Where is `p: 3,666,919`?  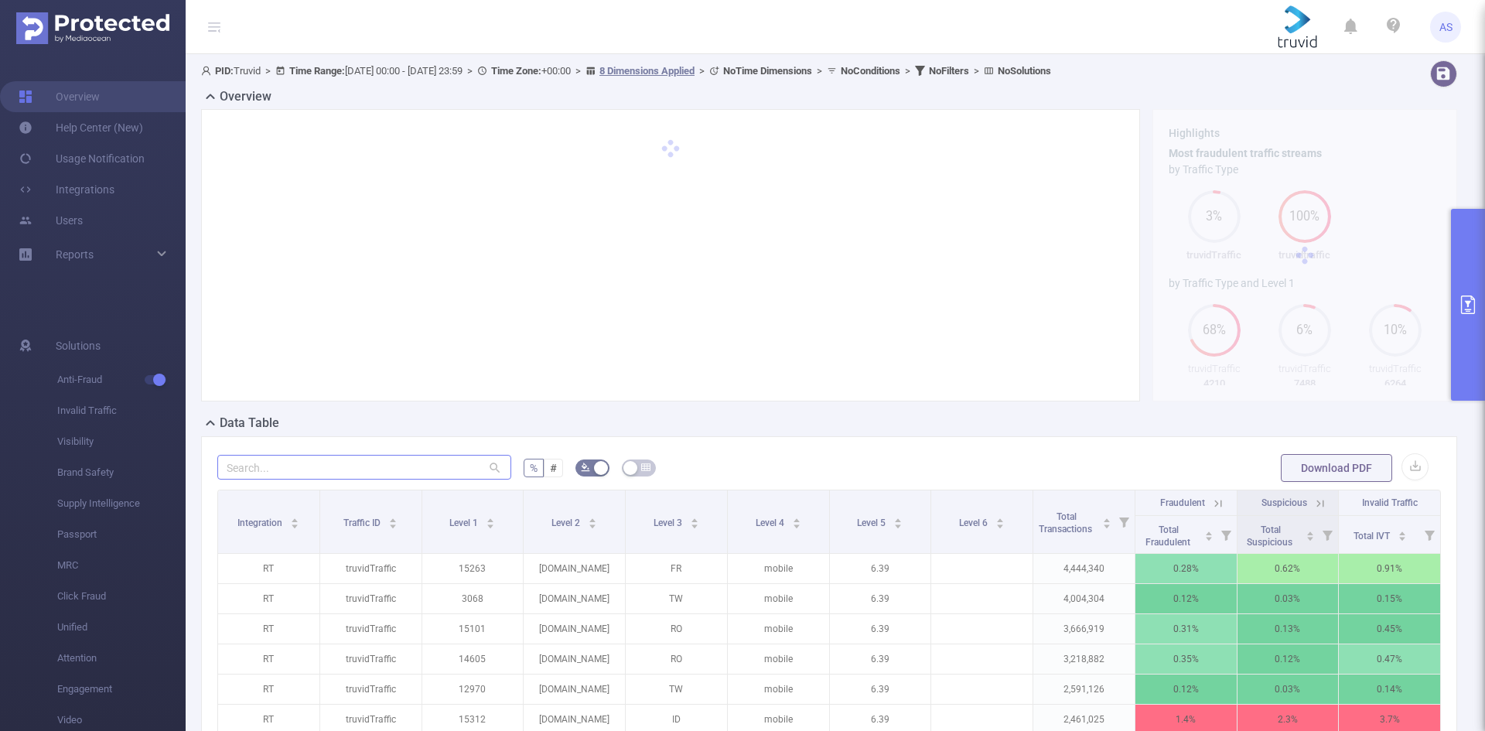
p: 3,666,919 is located at coordinates (1083, 629).